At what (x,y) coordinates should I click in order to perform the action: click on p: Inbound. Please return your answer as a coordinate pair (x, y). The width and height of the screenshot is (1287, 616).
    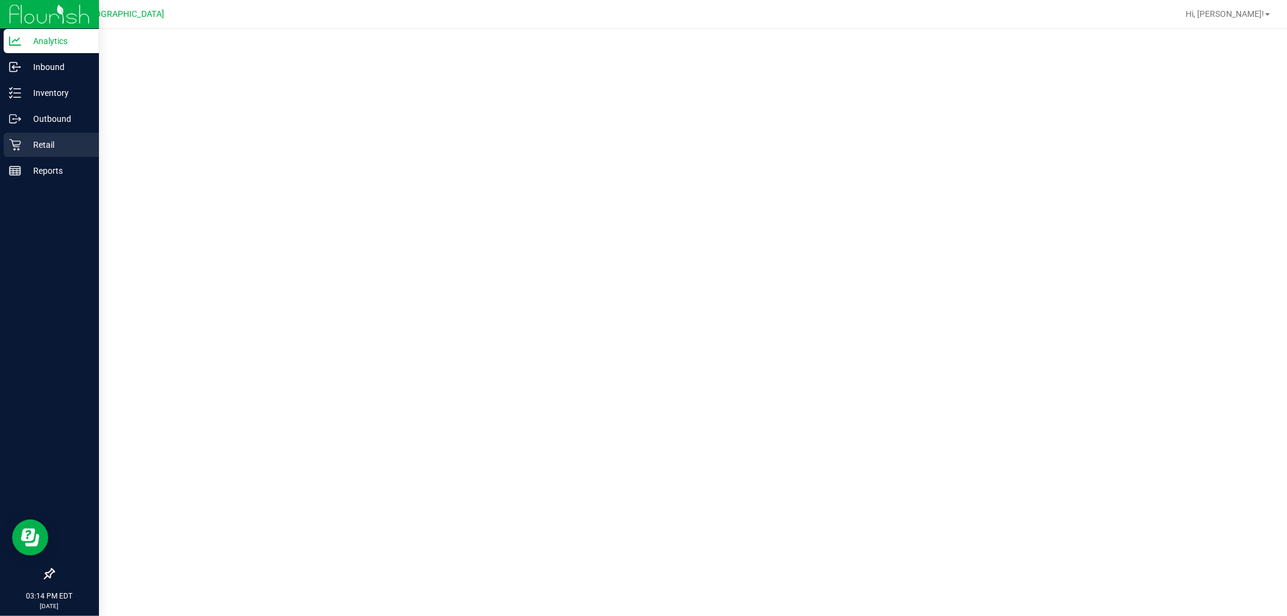
    Looking at the image, I should click on (57, 67).